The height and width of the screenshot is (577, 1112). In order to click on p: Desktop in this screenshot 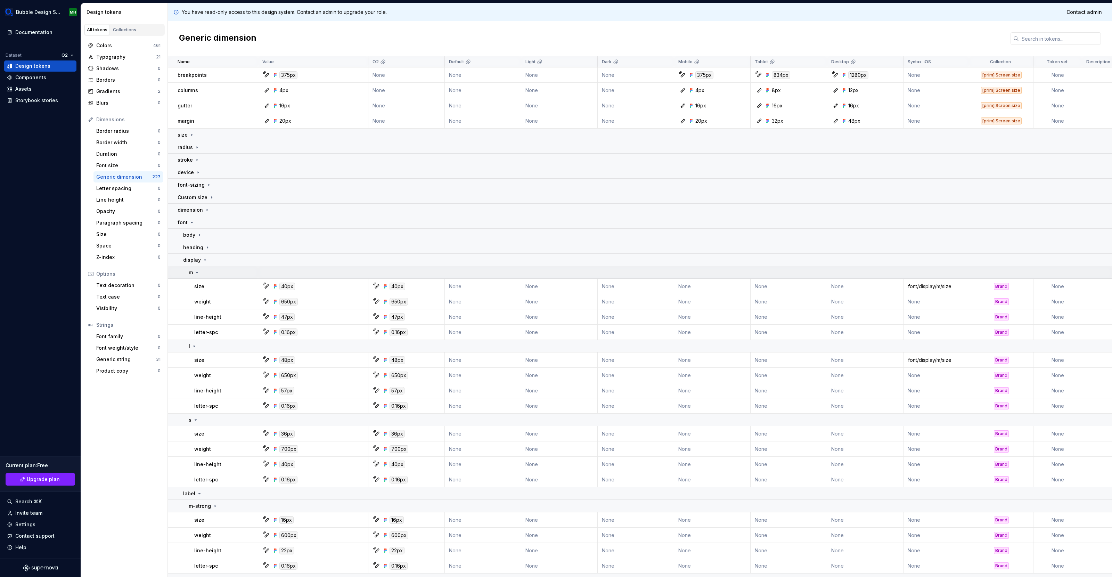, I will do `click(840, 62)`.